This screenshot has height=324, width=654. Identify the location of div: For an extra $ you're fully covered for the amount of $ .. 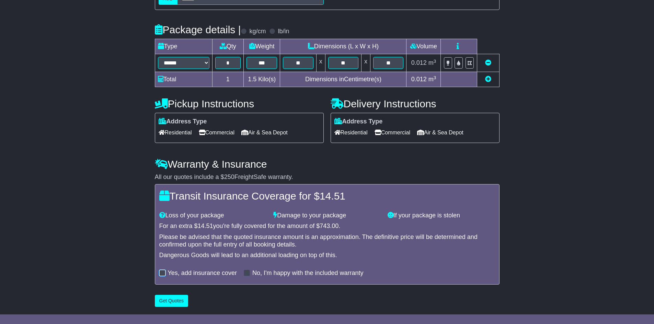
(327, 226).